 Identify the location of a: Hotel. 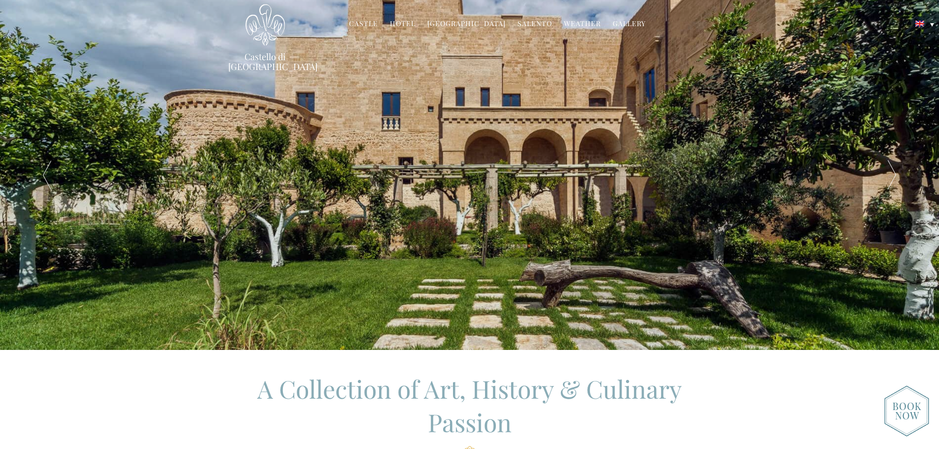
(403, 24).